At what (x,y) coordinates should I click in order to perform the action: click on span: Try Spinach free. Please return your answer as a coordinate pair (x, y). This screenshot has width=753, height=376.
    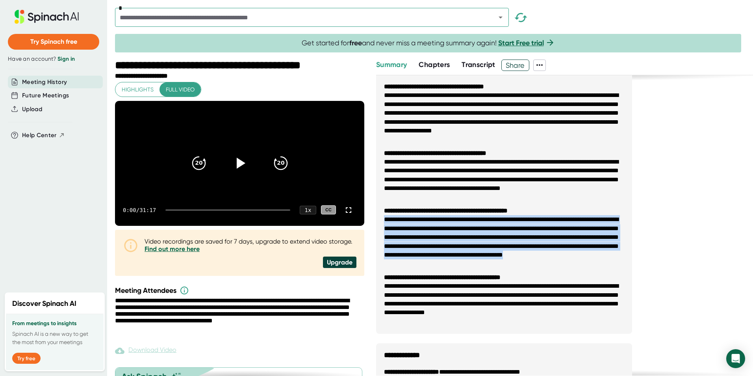
    Looking at the image, I should click on (54, 41).